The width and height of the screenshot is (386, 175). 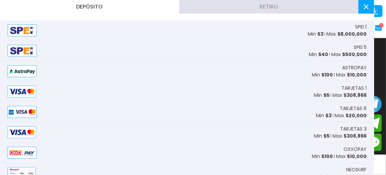 What do you see at coordinates (360, 47) in the screenshot?
I see `span: SPEI 5` at bounding box center [360, 47].